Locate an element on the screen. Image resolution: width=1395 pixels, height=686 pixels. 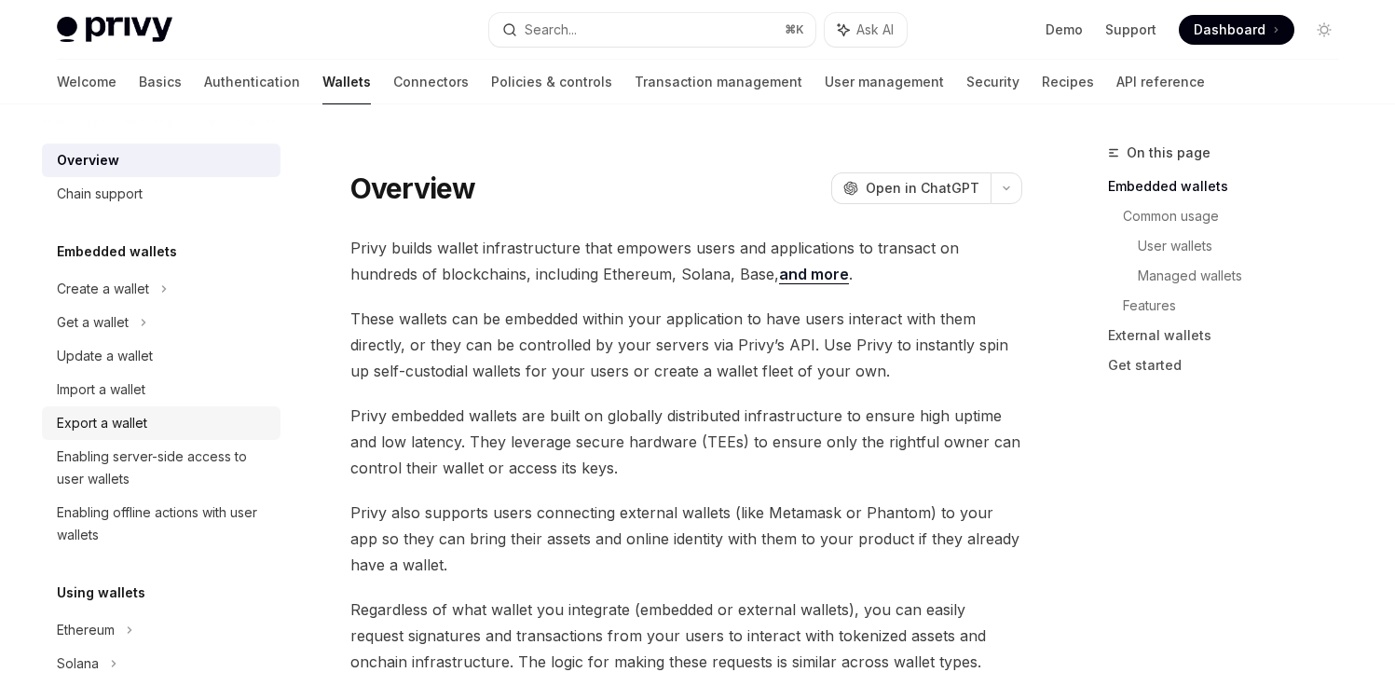
a: Enabling server-side access to user wallets is located at coordinates (161, 468).